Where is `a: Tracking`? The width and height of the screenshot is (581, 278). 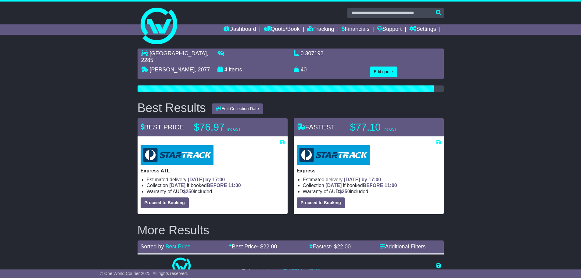
a: Tracking is located at coordinates (321, 30).